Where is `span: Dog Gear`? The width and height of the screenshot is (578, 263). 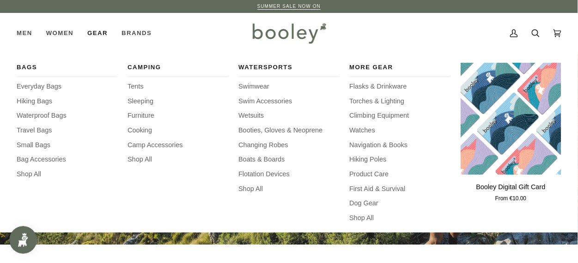 span: Dog Gear is located at coordinates (400, 204).